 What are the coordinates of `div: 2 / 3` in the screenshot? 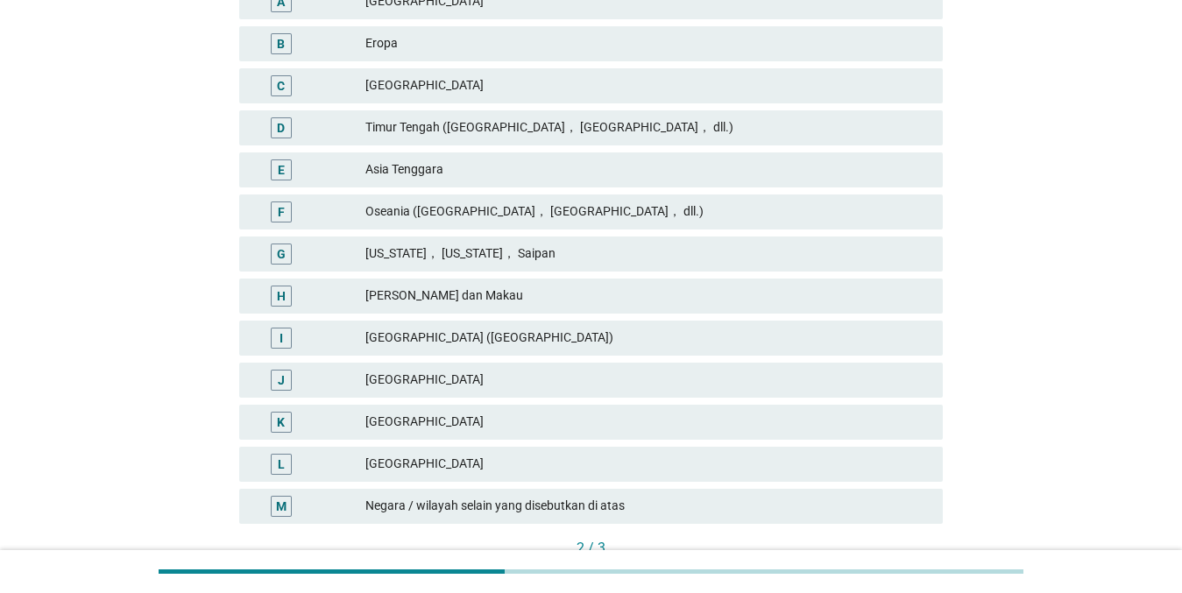 It's located at (591, 549).